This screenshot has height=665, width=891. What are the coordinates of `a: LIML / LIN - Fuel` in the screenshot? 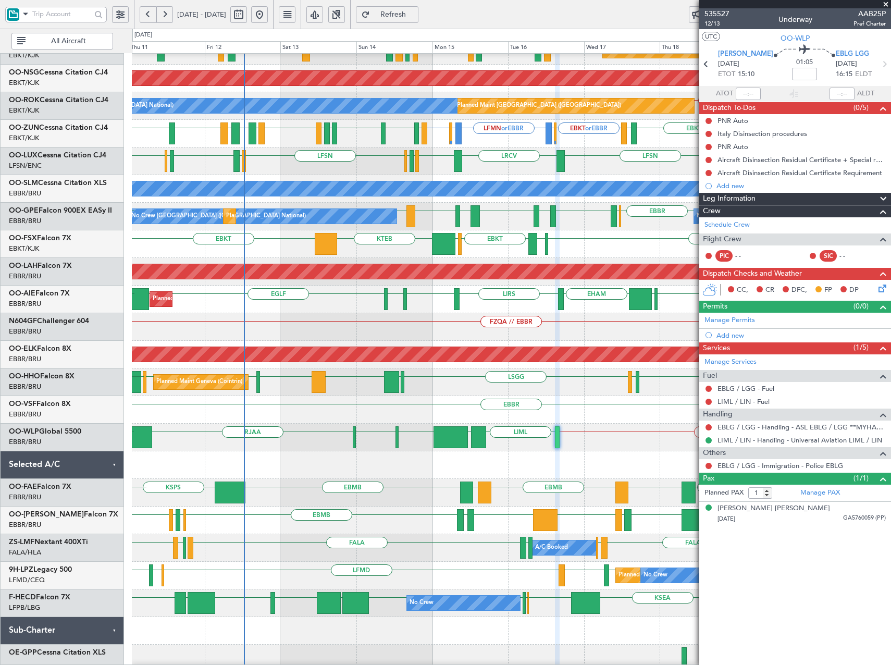 It's located at (744, 401).